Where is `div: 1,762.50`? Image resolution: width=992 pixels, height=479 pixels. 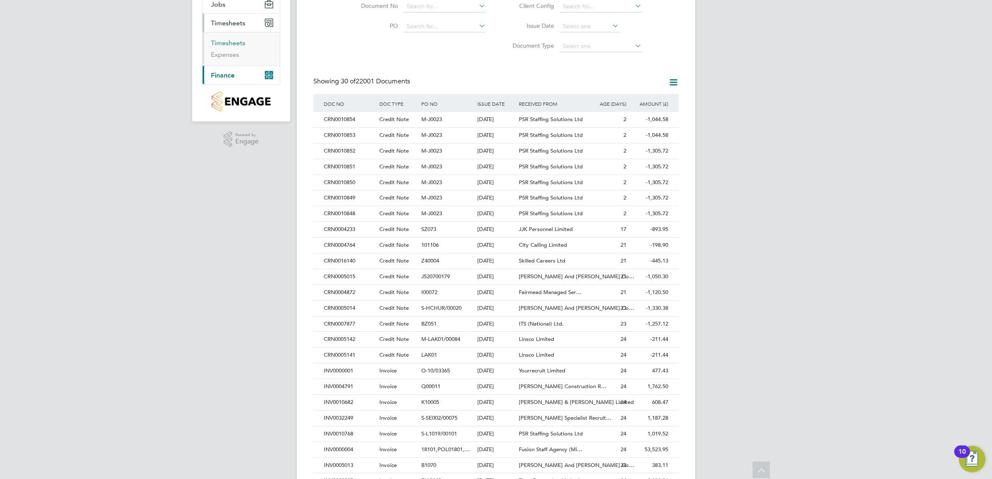 div: 1,762.50 is located at coordinates (649, 387).